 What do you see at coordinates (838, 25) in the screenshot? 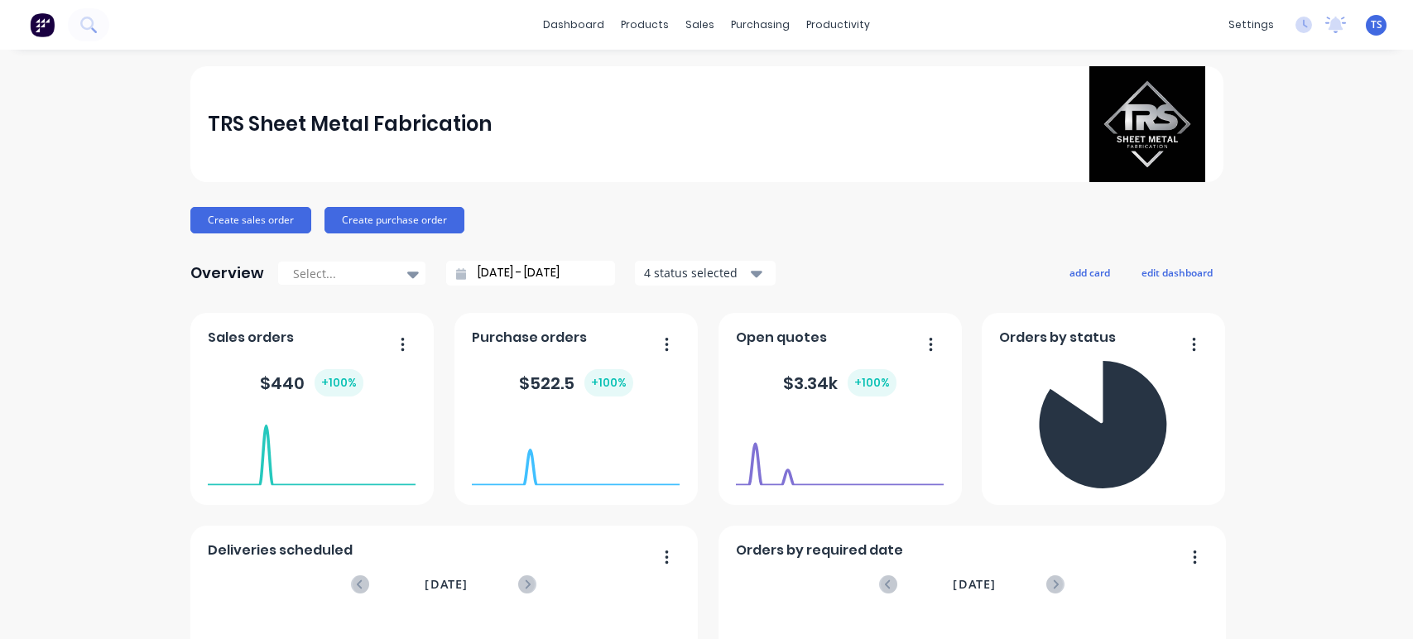
I see `div: productivity` at bounding box center [838, 25].